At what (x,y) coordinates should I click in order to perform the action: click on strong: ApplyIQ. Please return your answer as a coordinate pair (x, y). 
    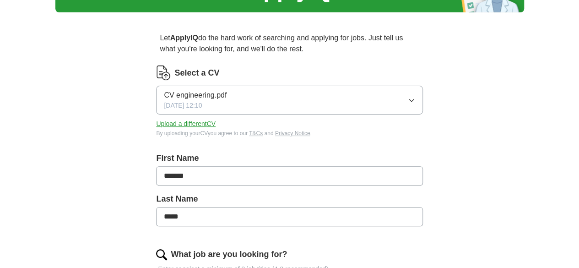
    Looking at the image, I should click on (184, 38).